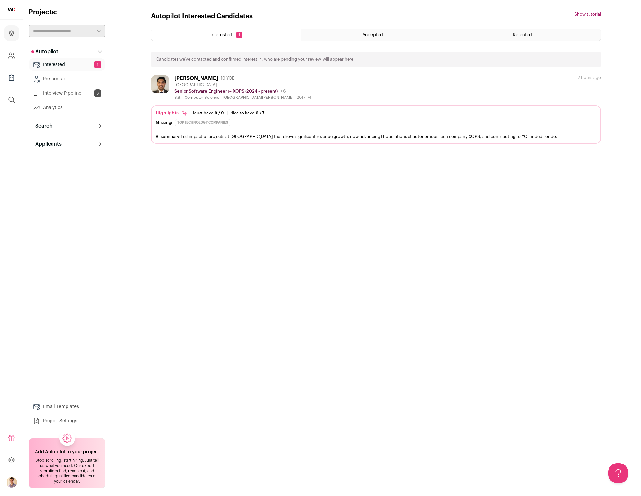 The width and height of the screenshot is (641, 496). Describe the element at coordinates (283, 91) in the screenshot. I see `span: +6` at that location.